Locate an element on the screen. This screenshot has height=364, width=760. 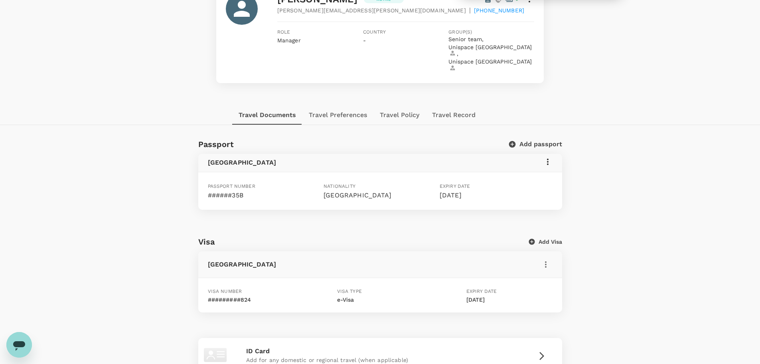
button: Travel Record is located at coordinates (454, 115).